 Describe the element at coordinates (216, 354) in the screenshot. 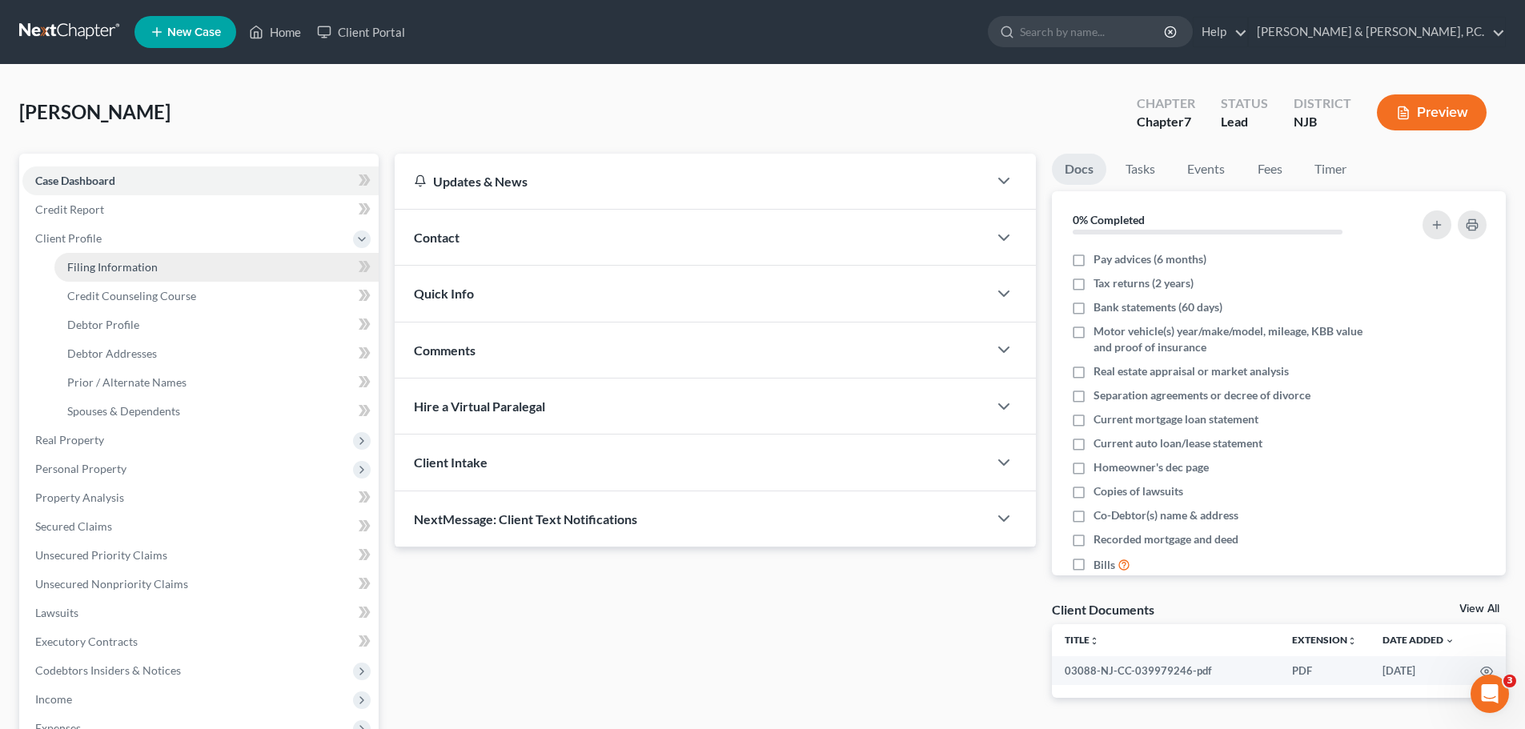

I see `a: Debtor Addresses` at that location.